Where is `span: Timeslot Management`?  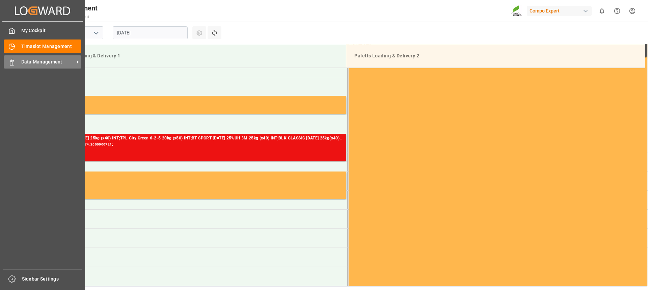
span: Timeslot Management is located at coordinates (51, 46).